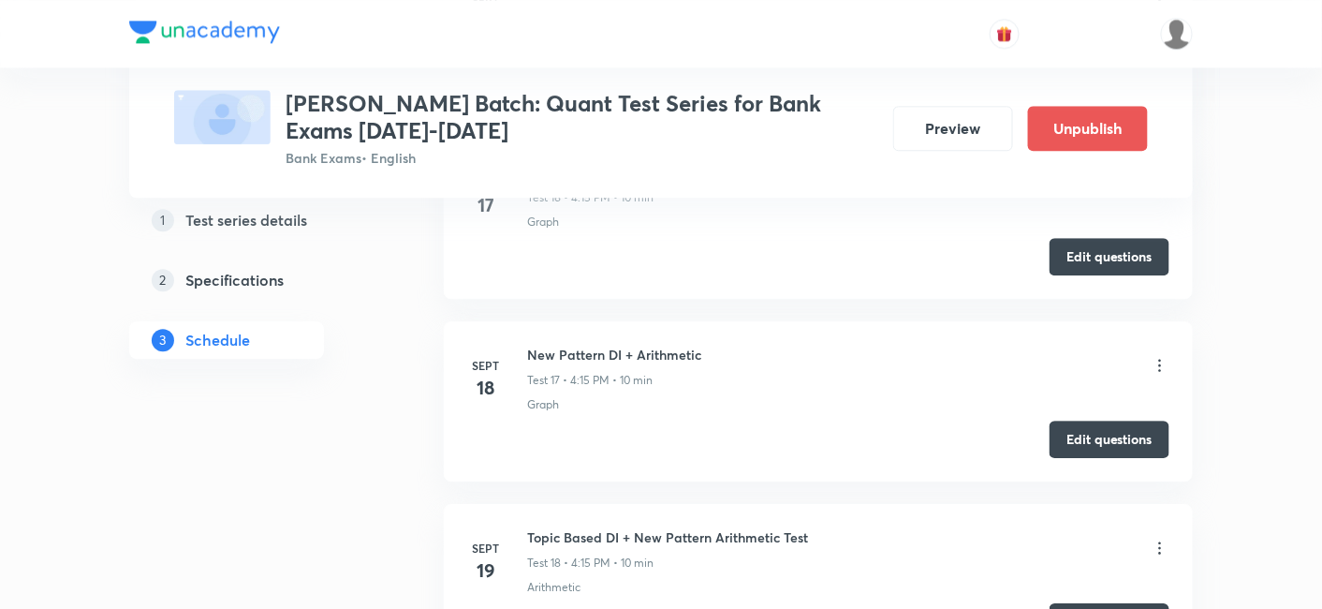 The width and height of the screenshot is (1322, 609). I want to click on h5: Test series details, so click(246, 220).